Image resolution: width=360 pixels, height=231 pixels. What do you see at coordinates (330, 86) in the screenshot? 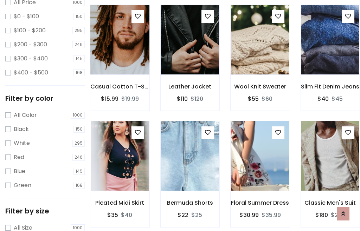
I see `h6: Slim Fit Denim Jeans` at bounding box center [330, 86].